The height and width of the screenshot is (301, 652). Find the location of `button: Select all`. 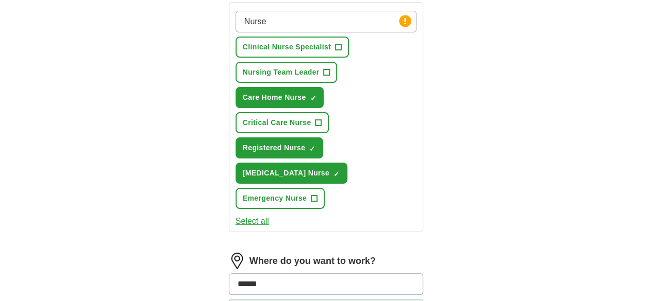

button: Select all is located at coordinates (252, 222).